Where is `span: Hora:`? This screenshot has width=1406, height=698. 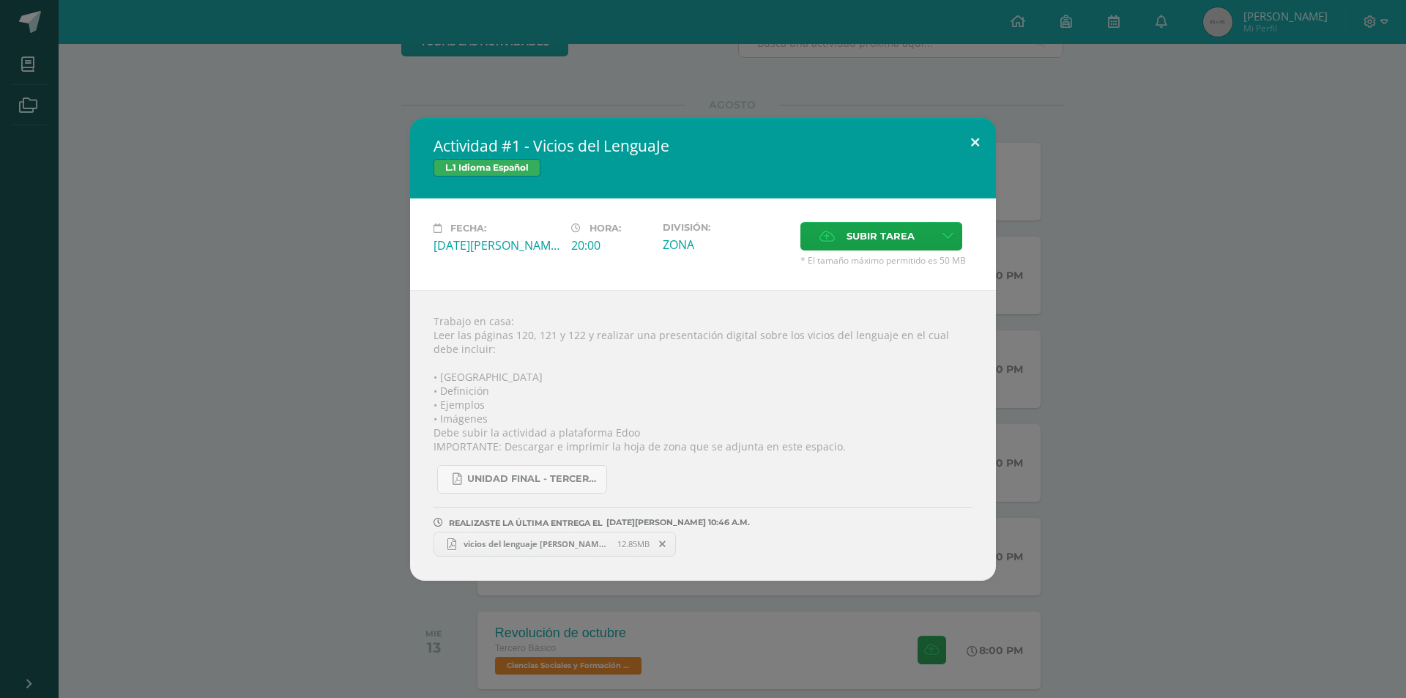 span: Hora: is located at coordinates (605, 228).